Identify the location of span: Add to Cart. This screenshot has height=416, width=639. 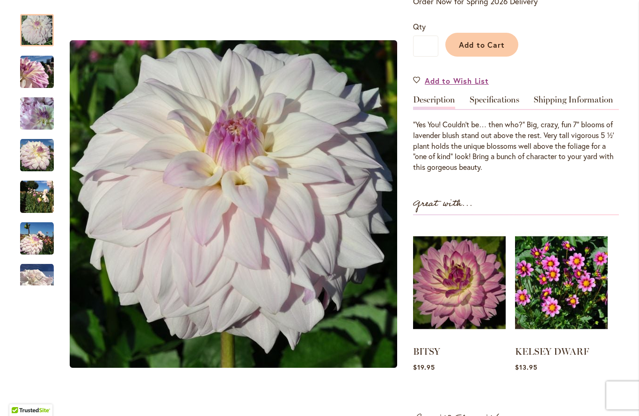
(482, 44).